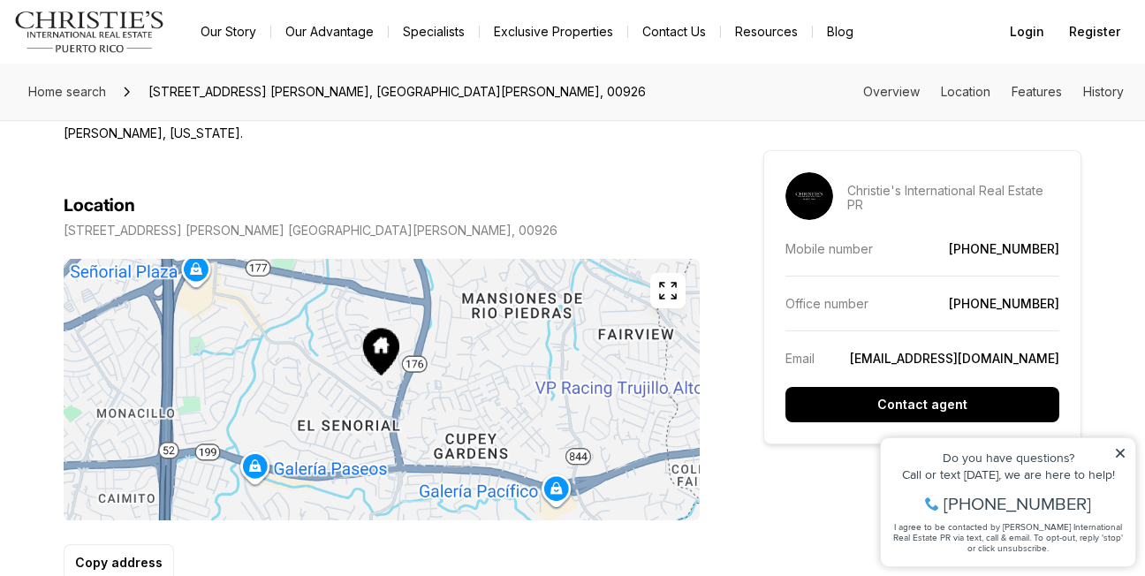  I want to click on a: Skip to: Location, so click(966, 91).